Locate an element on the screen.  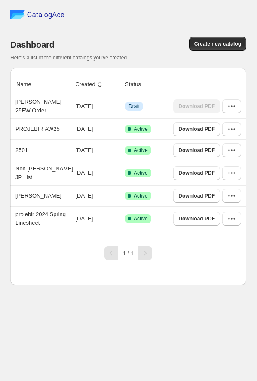
span: CatalogAce is located at coordinates (46, 15).